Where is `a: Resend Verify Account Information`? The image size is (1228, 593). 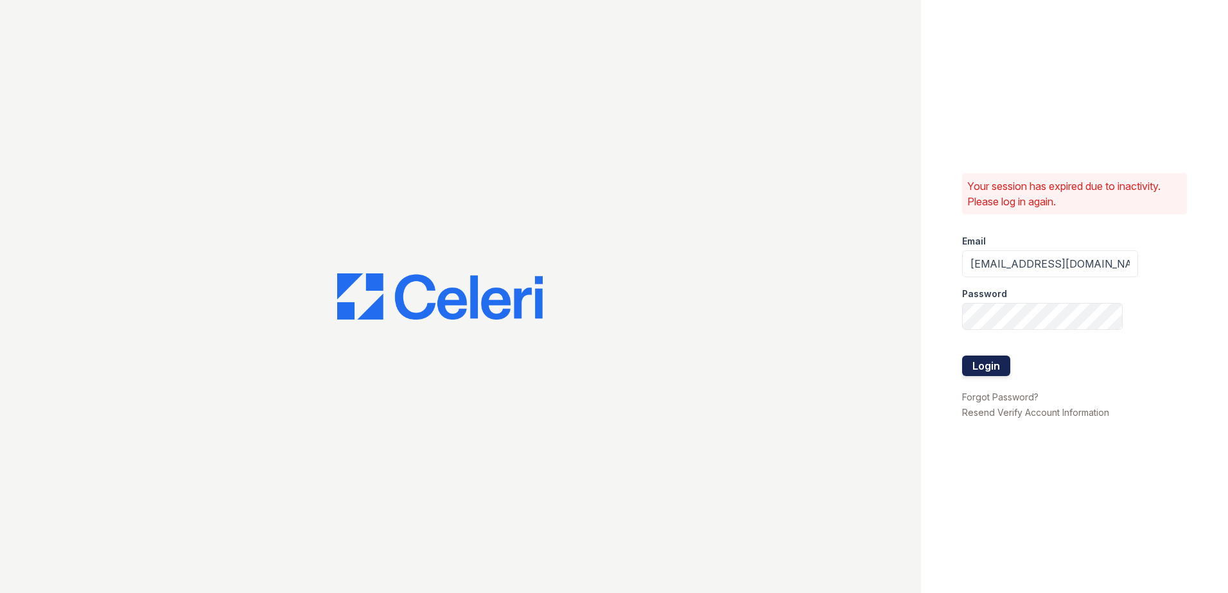
a: Resend Verify Account Information is located at coordinates (1035, 412).